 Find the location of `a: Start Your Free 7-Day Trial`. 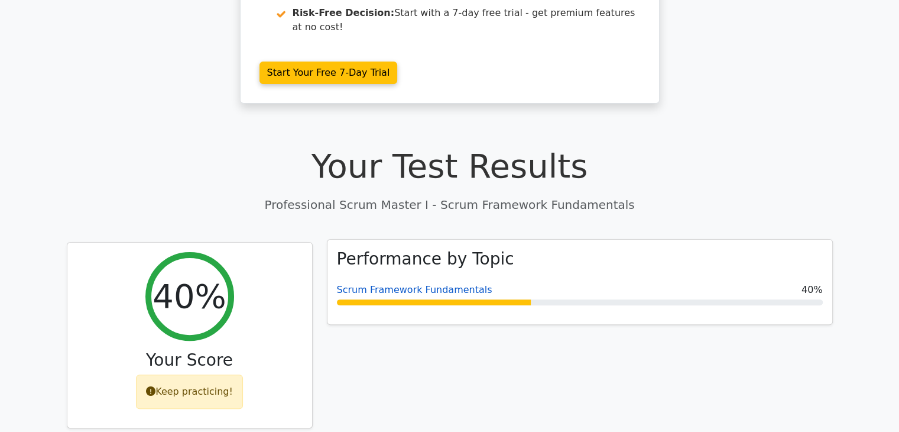

a: Start Your Free 7-Day Trial is located at coordinates (329, 73).